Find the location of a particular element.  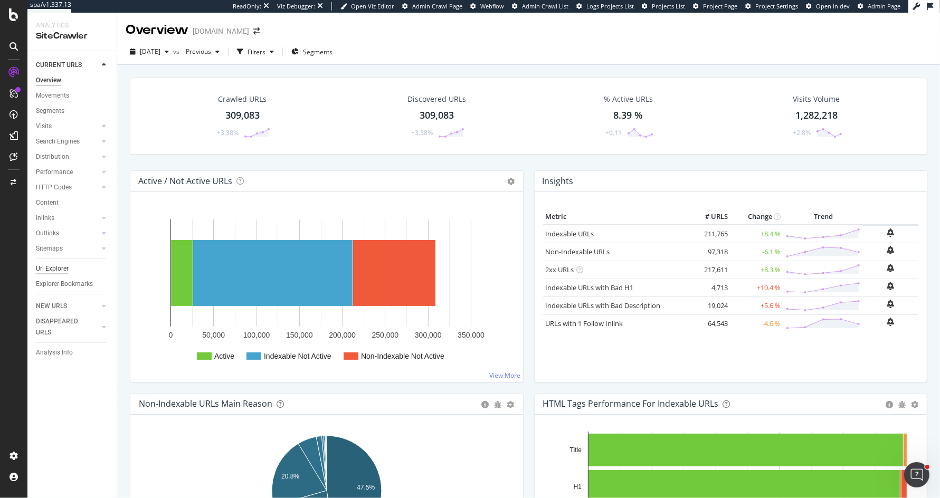

span: Admin Crawl Page is located at coordinates (437, 6).